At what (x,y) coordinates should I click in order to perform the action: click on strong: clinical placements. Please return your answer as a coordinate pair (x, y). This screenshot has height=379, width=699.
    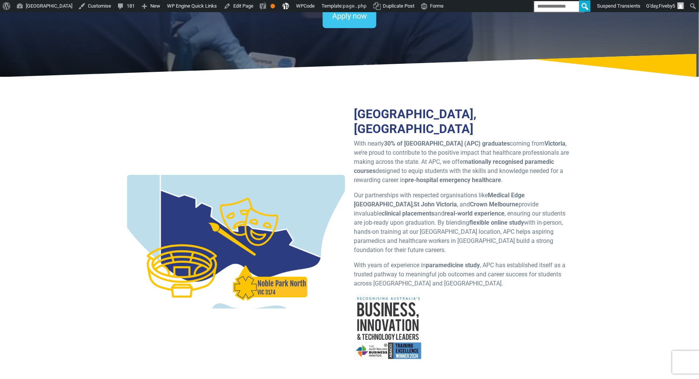
    Looking at the image, I should click on (408, 214).